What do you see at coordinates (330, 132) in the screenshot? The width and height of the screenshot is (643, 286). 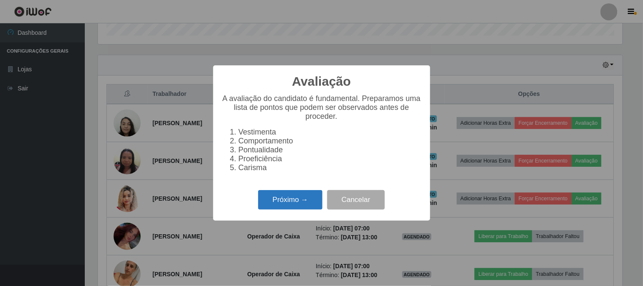 I see `li: Vestimenta` at bounding box center [330, 132].